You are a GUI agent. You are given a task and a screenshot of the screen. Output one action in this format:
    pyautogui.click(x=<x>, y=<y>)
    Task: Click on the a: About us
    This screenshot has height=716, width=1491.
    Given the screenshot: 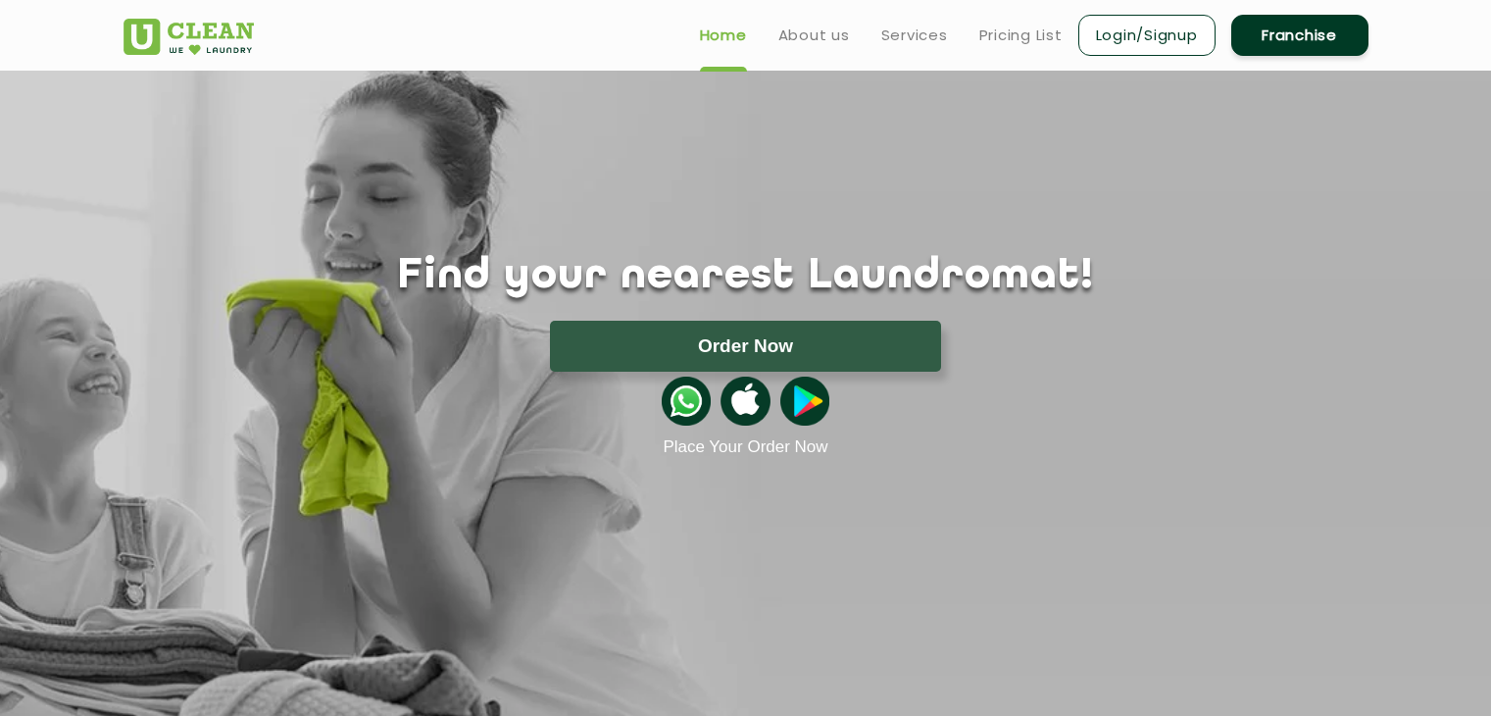 What is the action you would take?
    pyautogui.click(x=814, y=35)
    